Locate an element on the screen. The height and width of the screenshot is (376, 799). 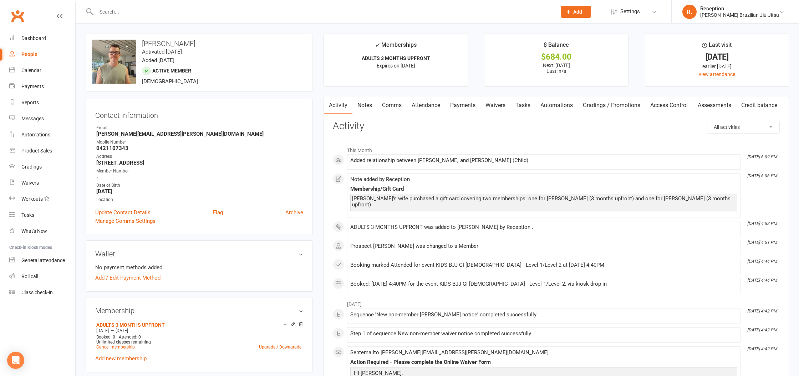
div: Roll call is located at coordinates (30, 276).